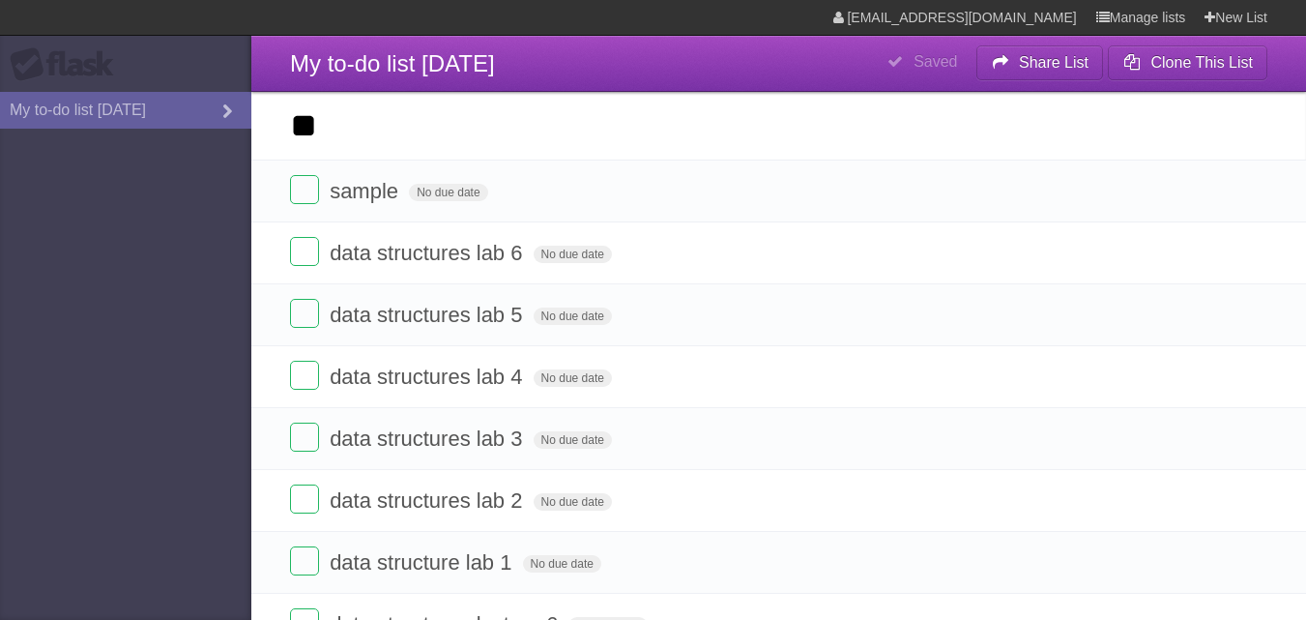 The width and height of the screenshot is (1306, 620). I want to click on span: data structures lab 5, so click(428, 314).